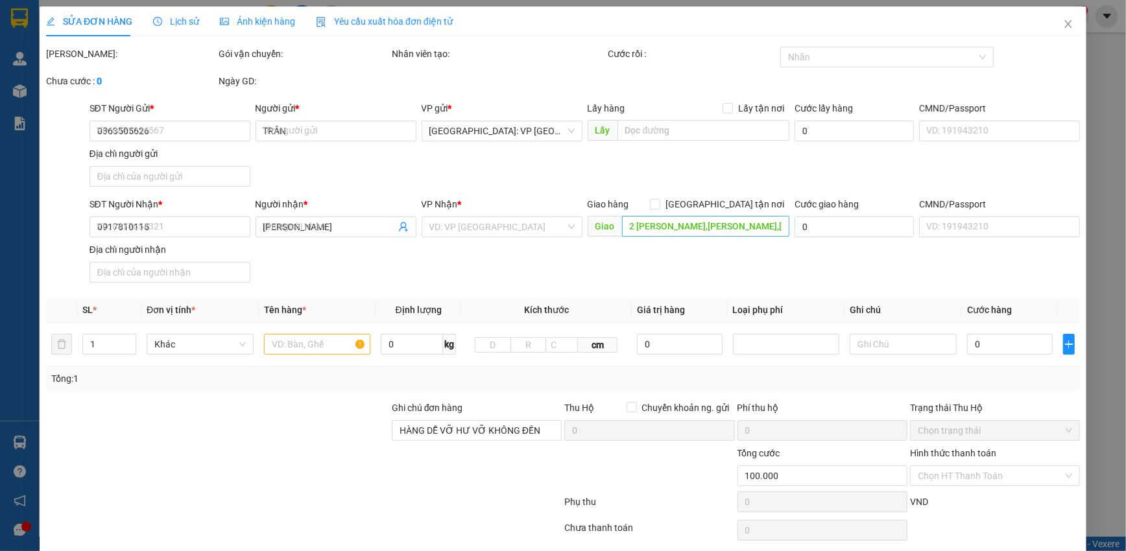 The image size is (1126, 551). I want to click on span: close, so click(1069, 24).